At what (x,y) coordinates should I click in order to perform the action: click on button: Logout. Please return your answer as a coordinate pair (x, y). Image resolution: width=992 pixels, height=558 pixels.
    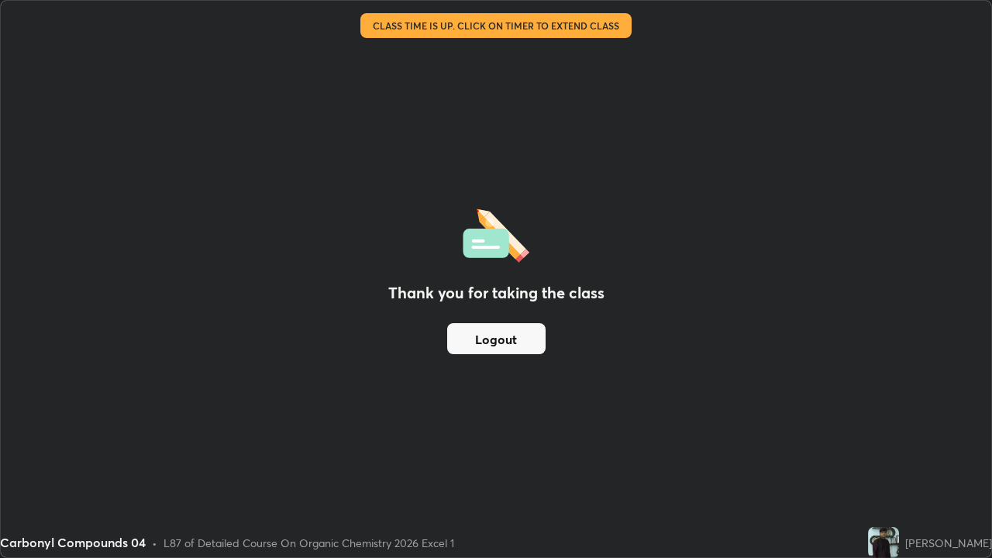
    Looking at the image, I should click on (496, 339).